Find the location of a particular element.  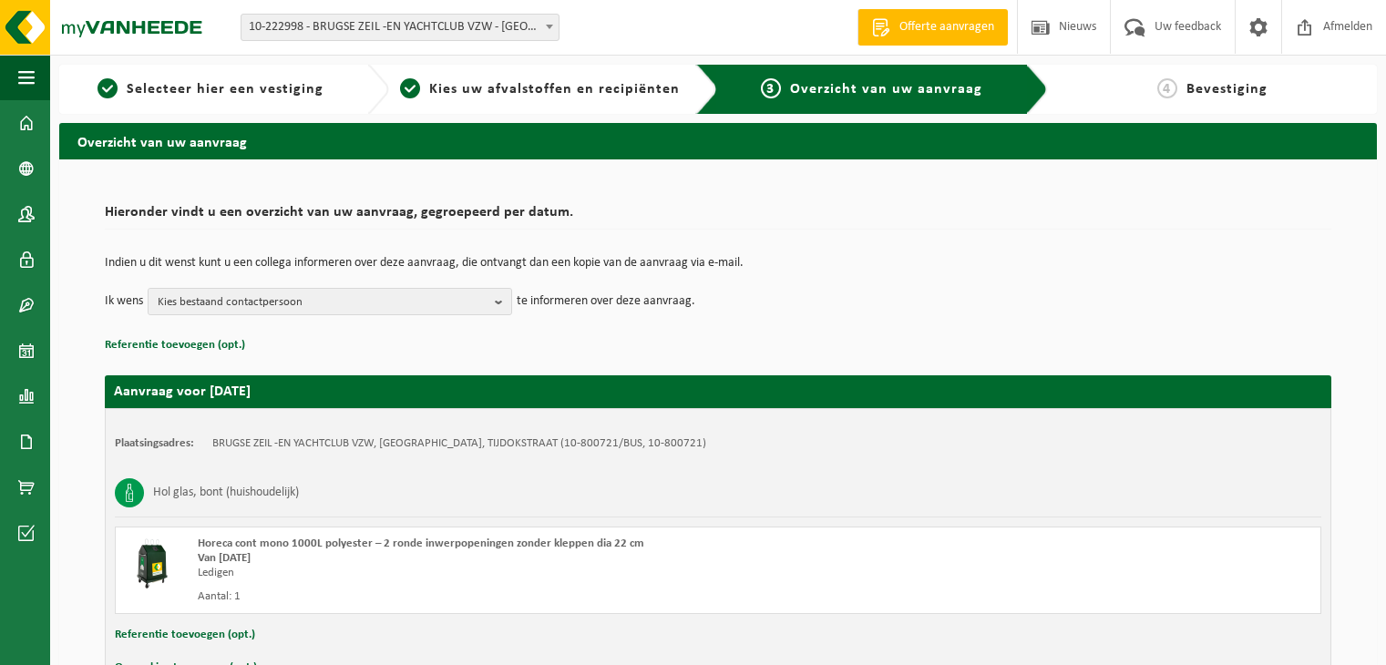

span: 4 is located at coordinates (1167, 88).